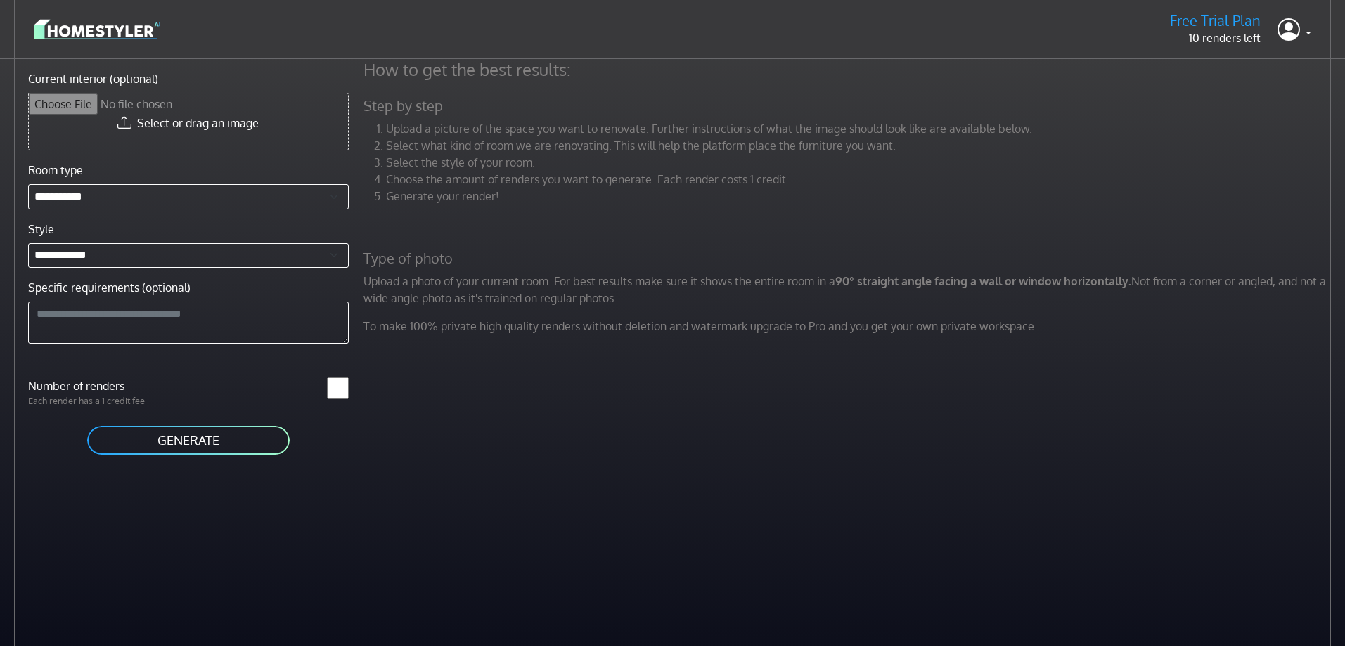  I want to click on label: Room type, so click(56, 170).